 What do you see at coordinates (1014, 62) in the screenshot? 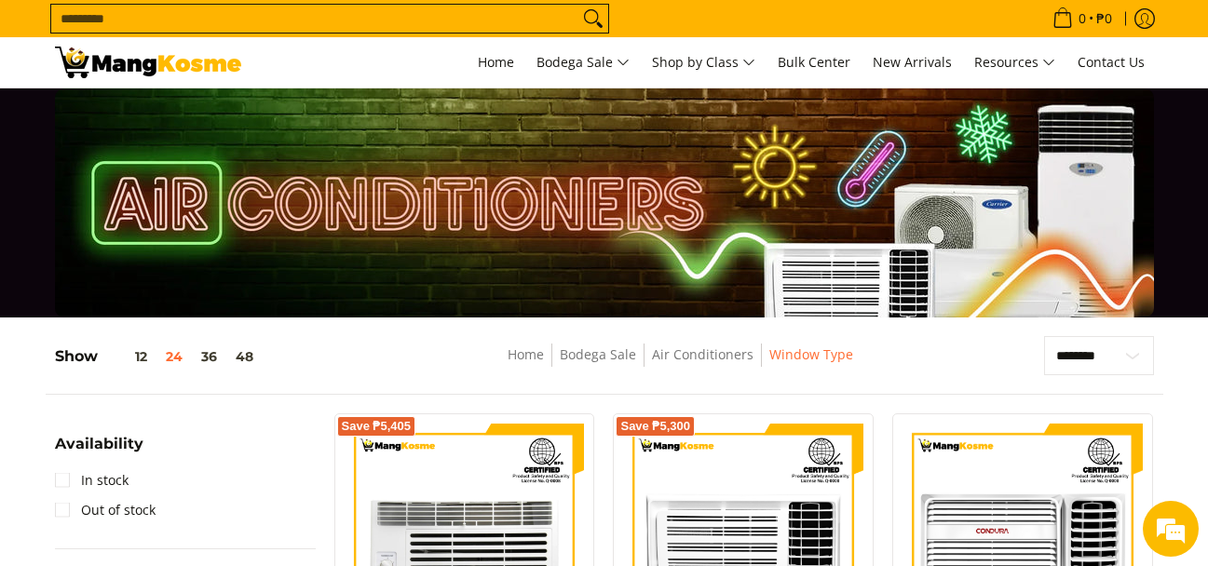
I see `span: Resources` at bounding box center [1014, 62].